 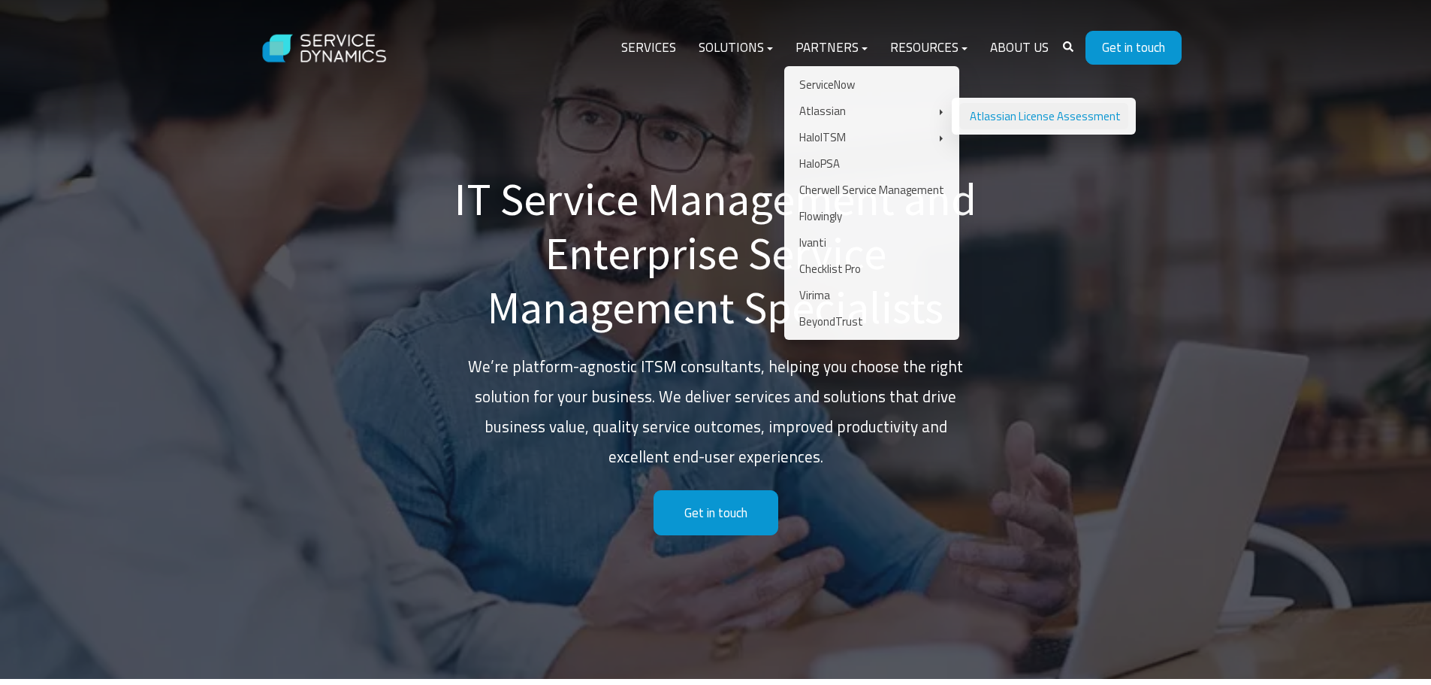 I want to click on a: Atlassian License Assessment, so click(x=1044, y=116).